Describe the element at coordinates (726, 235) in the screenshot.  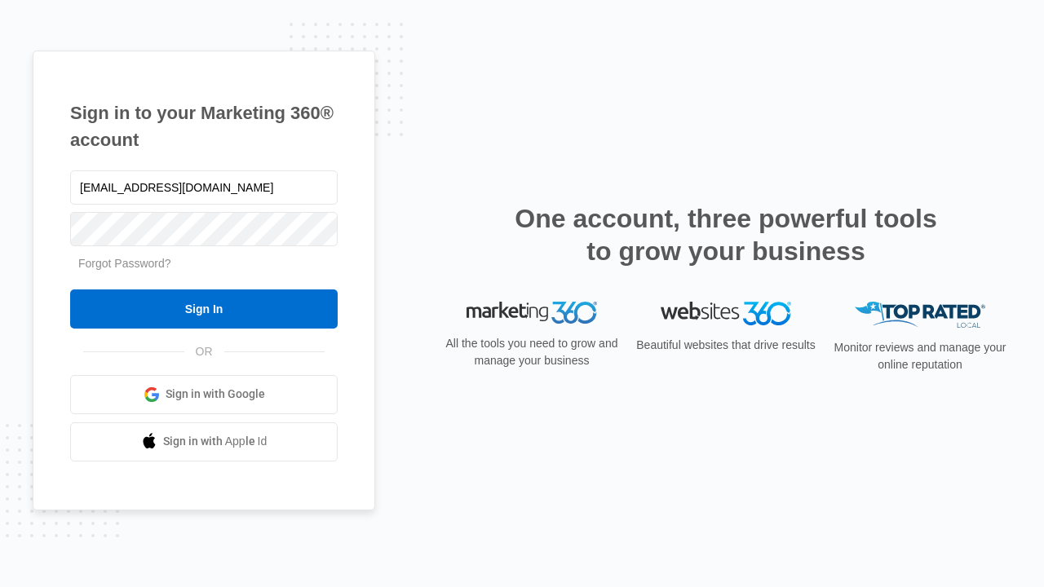
I see `h2: One account, three powerful tools to grow your business` at that location.